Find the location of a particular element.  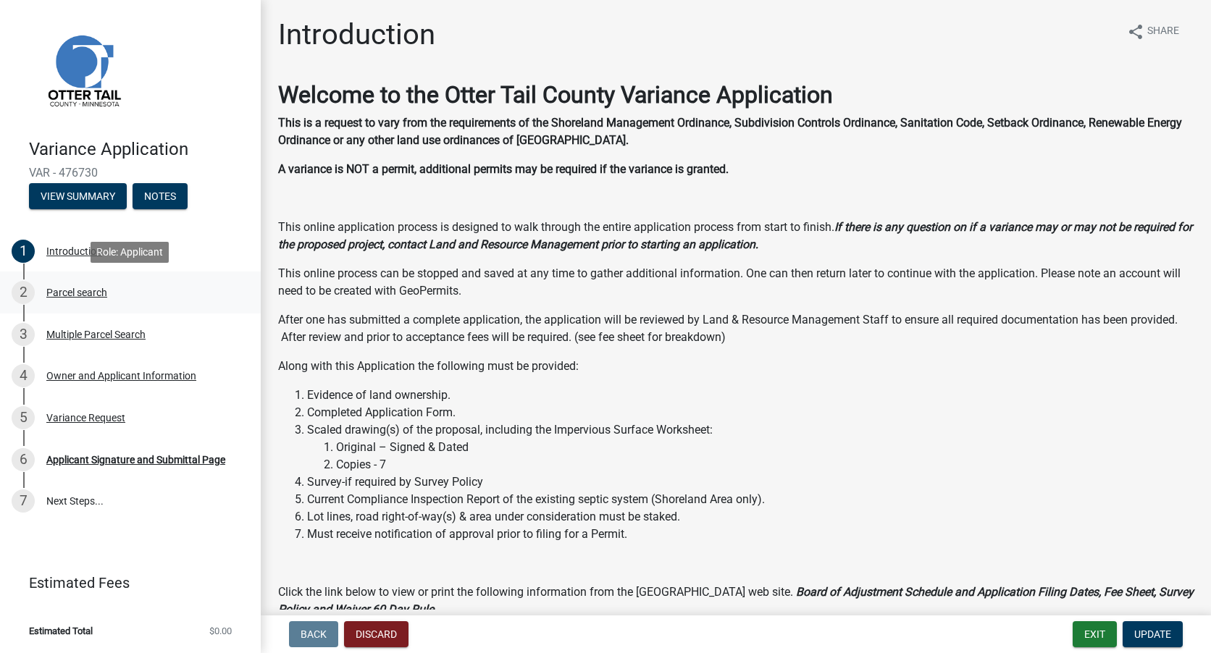

span: Back is located at coordinates (314, 635).